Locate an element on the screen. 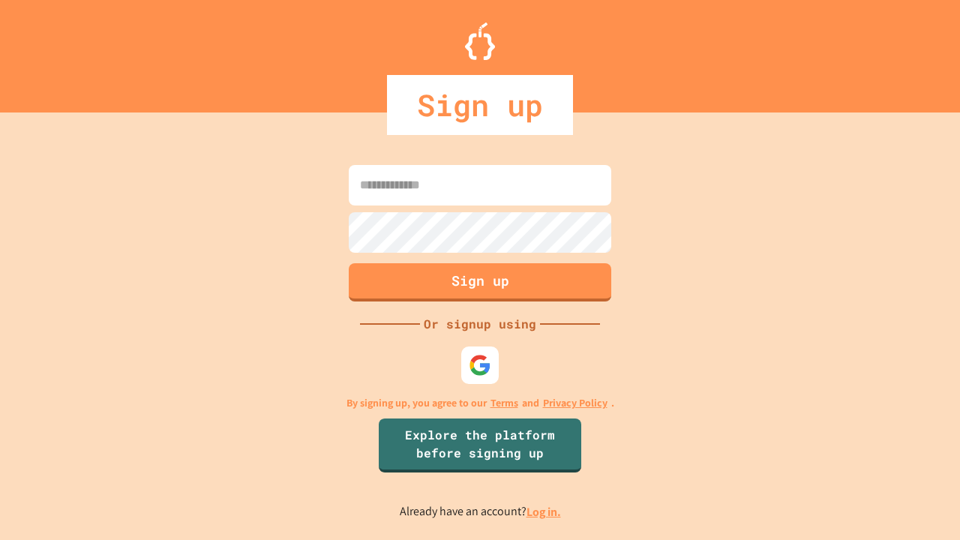 The height and width of the screenshot is (540, 960). p: By signing up, you agree to our and . is located at coordinates (480, 403).